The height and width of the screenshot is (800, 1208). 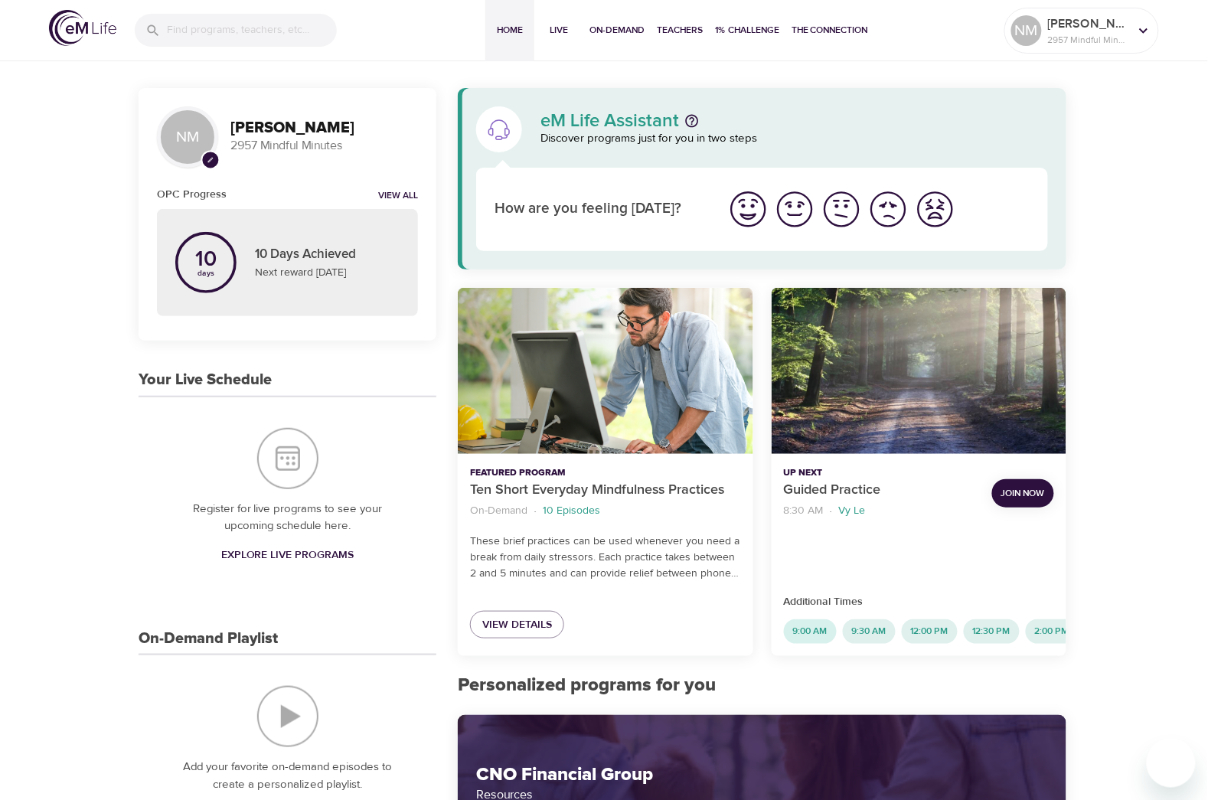 What do you see at coordinates (605, 557) in the screenshot?
I see `p: These brief practices can be used whenever you need a break from daily stressors. Each practice t...` at bounding box center [605, 557].